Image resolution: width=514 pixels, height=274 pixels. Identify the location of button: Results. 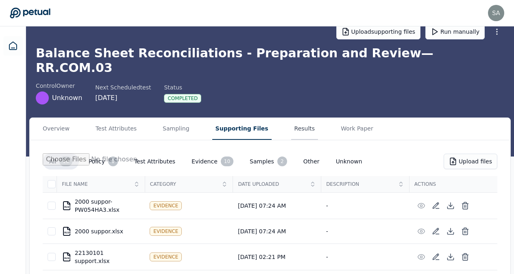
(305, 129).